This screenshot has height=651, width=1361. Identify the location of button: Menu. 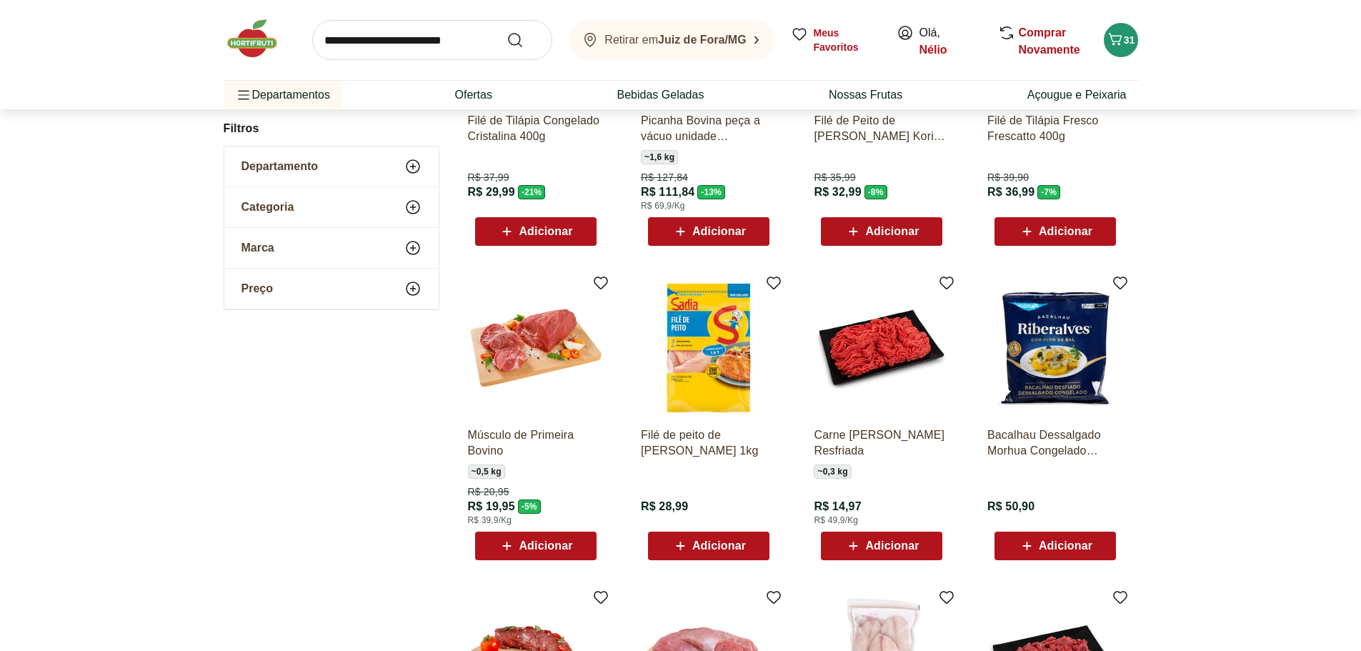
(244, 95).